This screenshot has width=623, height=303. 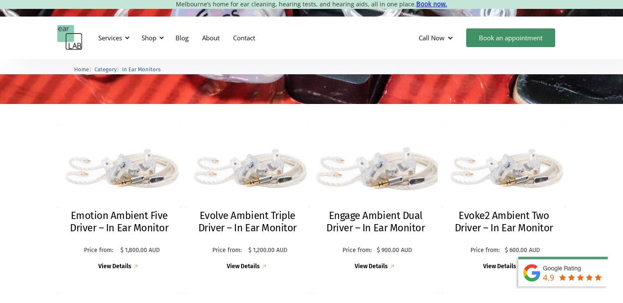 I want to click on a: home, so click(x=70, y=38).